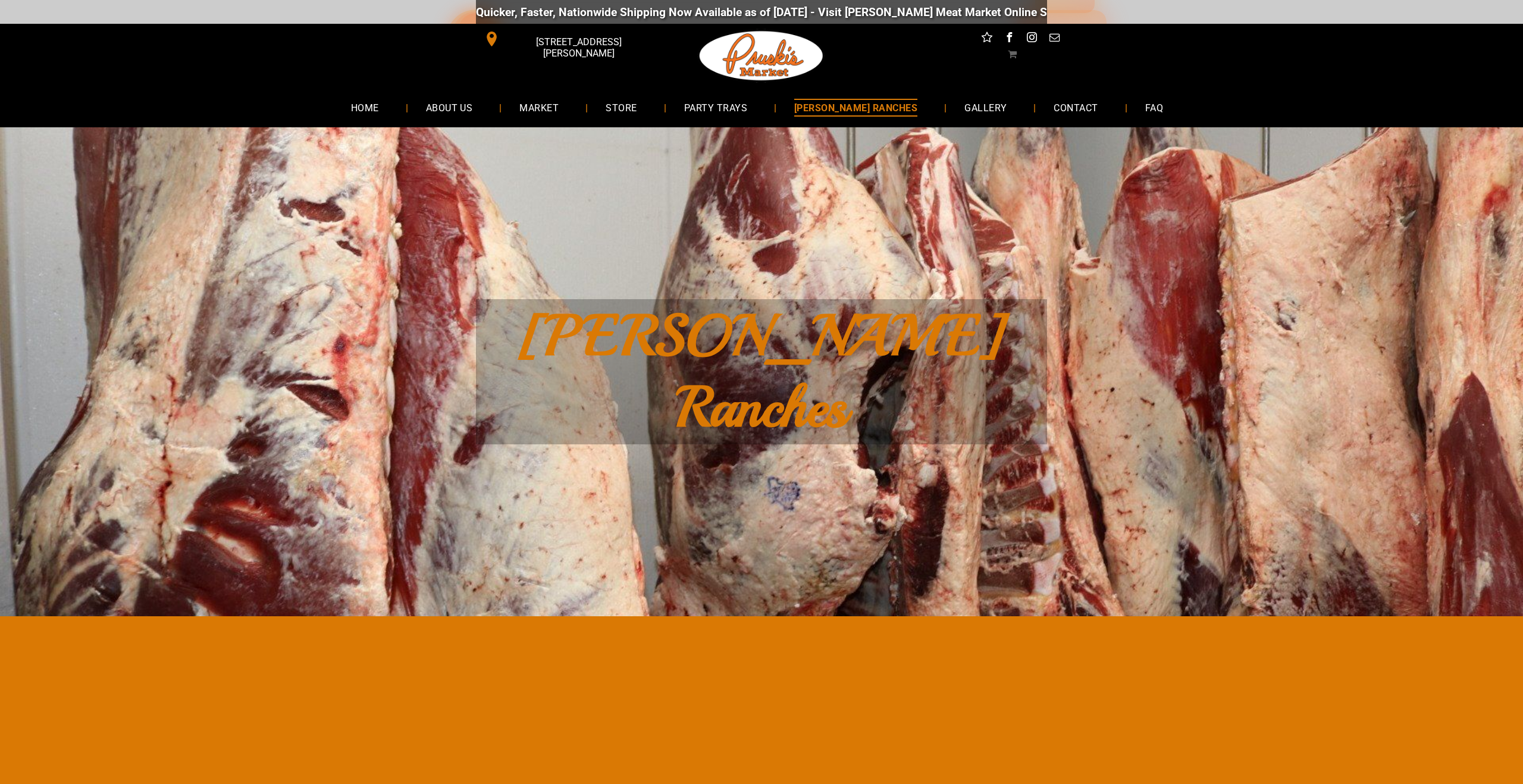 The width and height of the screenshot is (1523, 784). I want to click on a: instagram, so click(1032, 39).